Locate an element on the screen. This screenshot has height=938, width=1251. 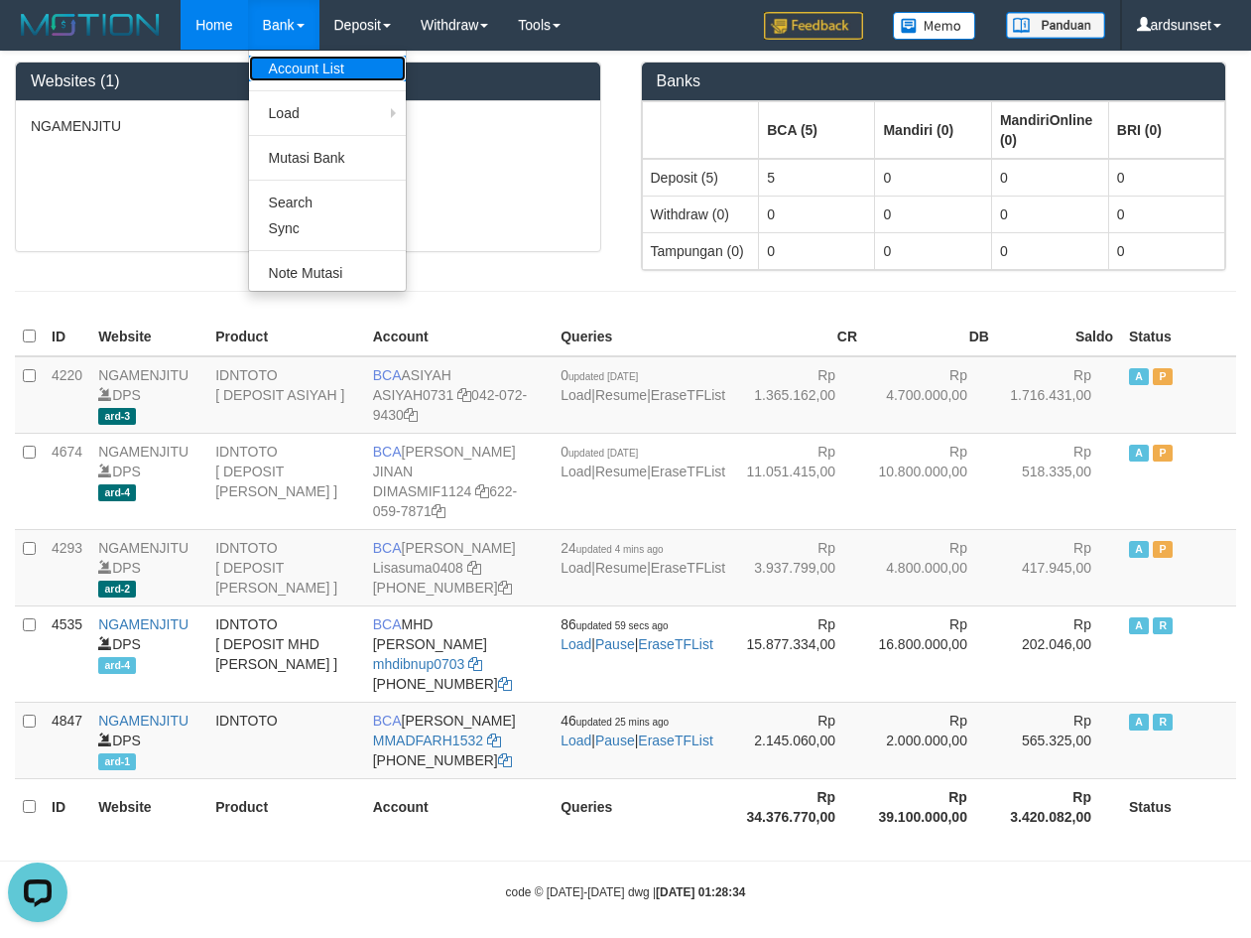
p: NGAMENJITU is located at coordinates (308, 126).